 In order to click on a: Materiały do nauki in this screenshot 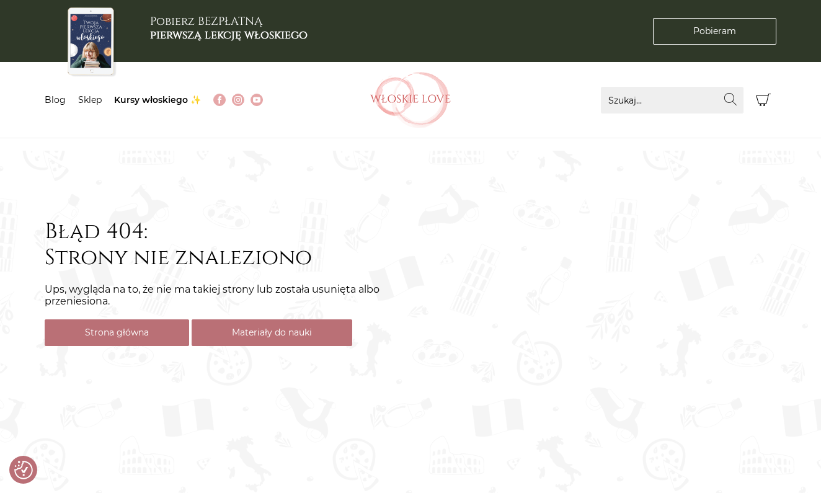, I will do `click(271, 332)`.